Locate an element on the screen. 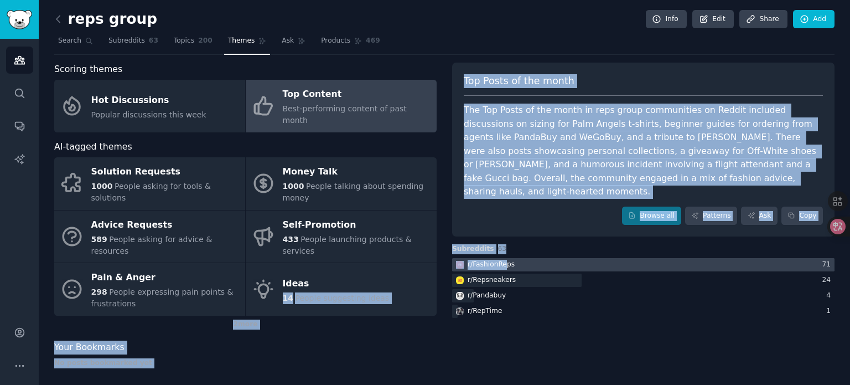  img: Repsneakers is located at coordinates (460, 280).